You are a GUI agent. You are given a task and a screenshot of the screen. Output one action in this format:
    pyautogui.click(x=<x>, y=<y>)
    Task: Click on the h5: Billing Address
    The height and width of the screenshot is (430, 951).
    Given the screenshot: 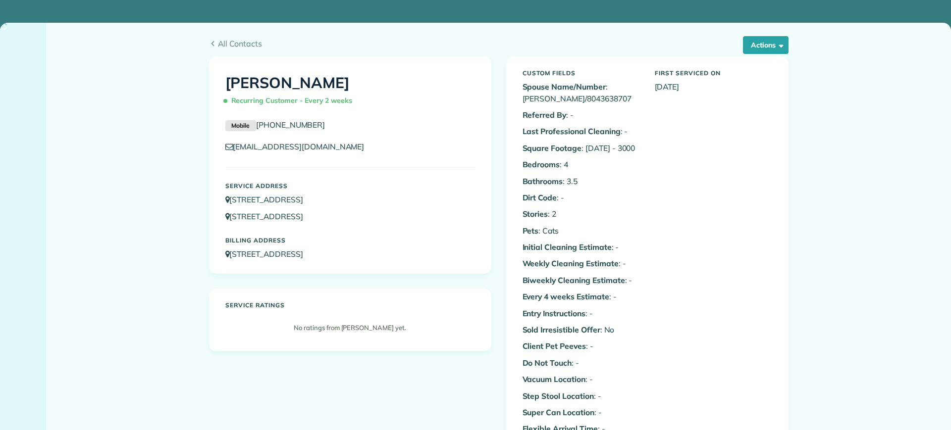 What is the action you would take?
    pyautogui.click(x=350, y=240)
    